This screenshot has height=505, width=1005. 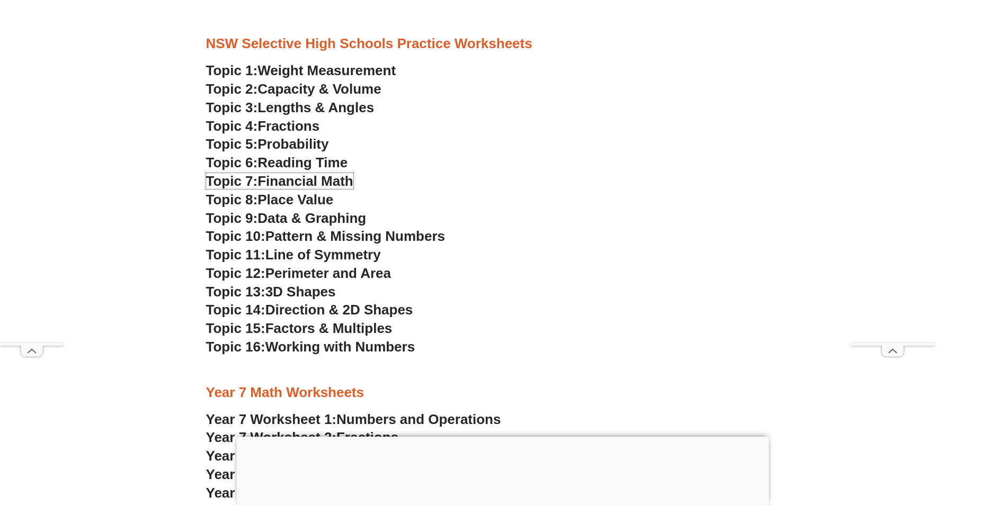 I want to click on span: Year 7 Worksheet 5:, so click(x=271, y=493).